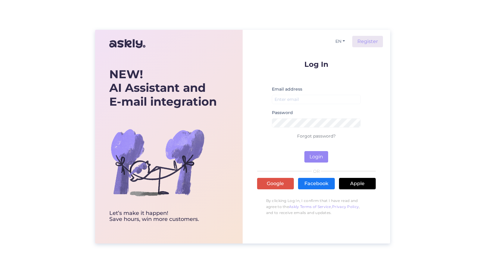 This screenshot has height=273, width=485. Describe the element at coordinates (282, 113) in the screenshot. I see `label: Password` at that location.